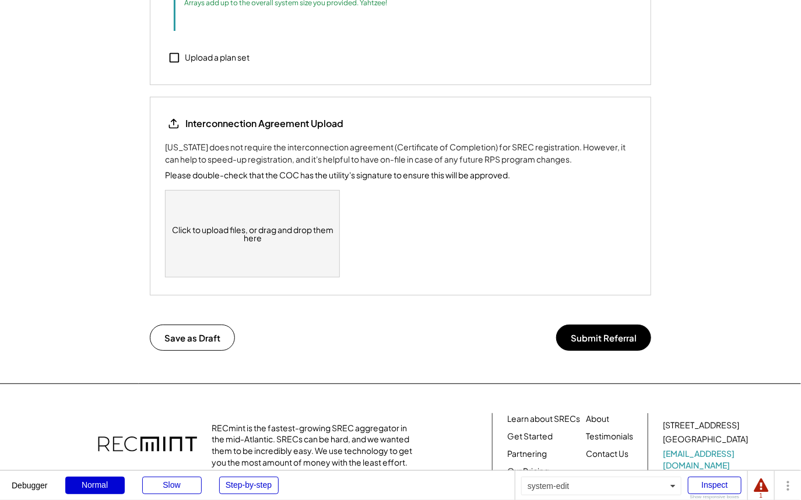 This screenshot has height=500, width=801. I want to click on div: Inspect, so click(714, 485).